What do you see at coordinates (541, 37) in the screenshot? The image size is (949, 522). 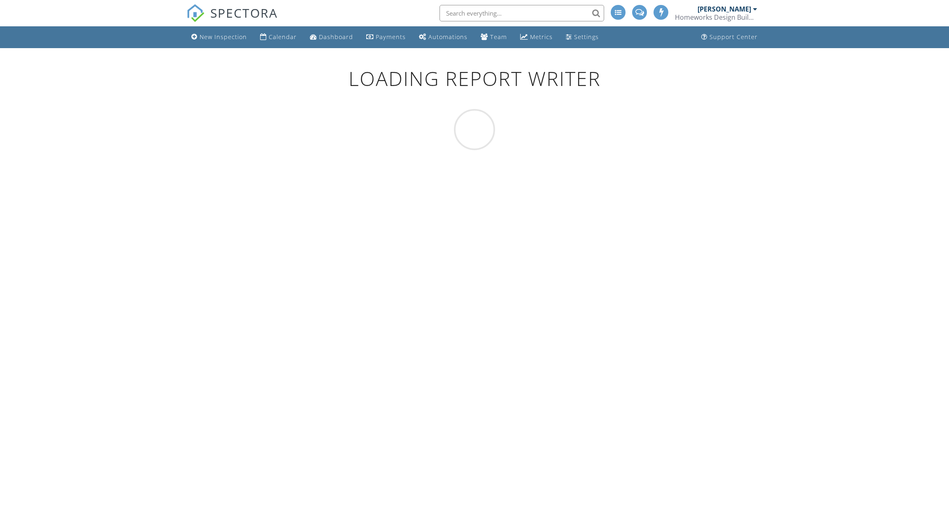 I see `div: Metrics` at bounding box center [541, 37].